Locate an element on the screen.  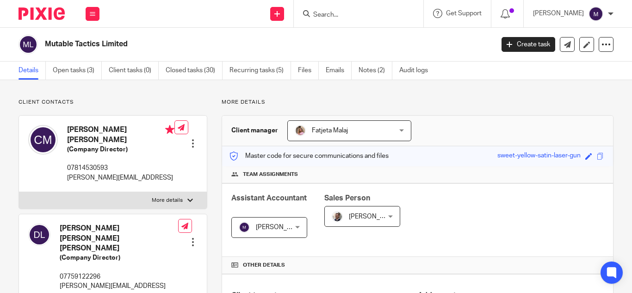
a: Notes (2) is located at coordinates (375, 70).